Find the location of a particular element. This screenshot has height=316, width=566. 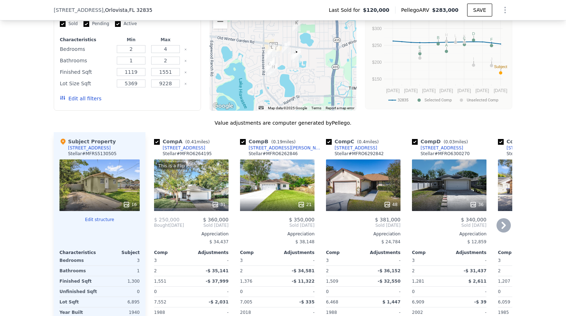

div: 1 is located at coordinates (120, 271).